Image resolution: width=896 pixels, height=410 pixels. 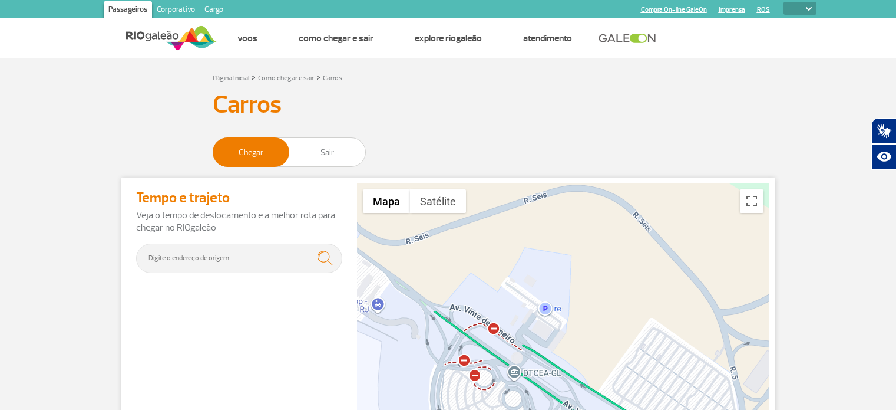 I want to click on button: Mostrar mapa da rua, so click(x=387, y=201).